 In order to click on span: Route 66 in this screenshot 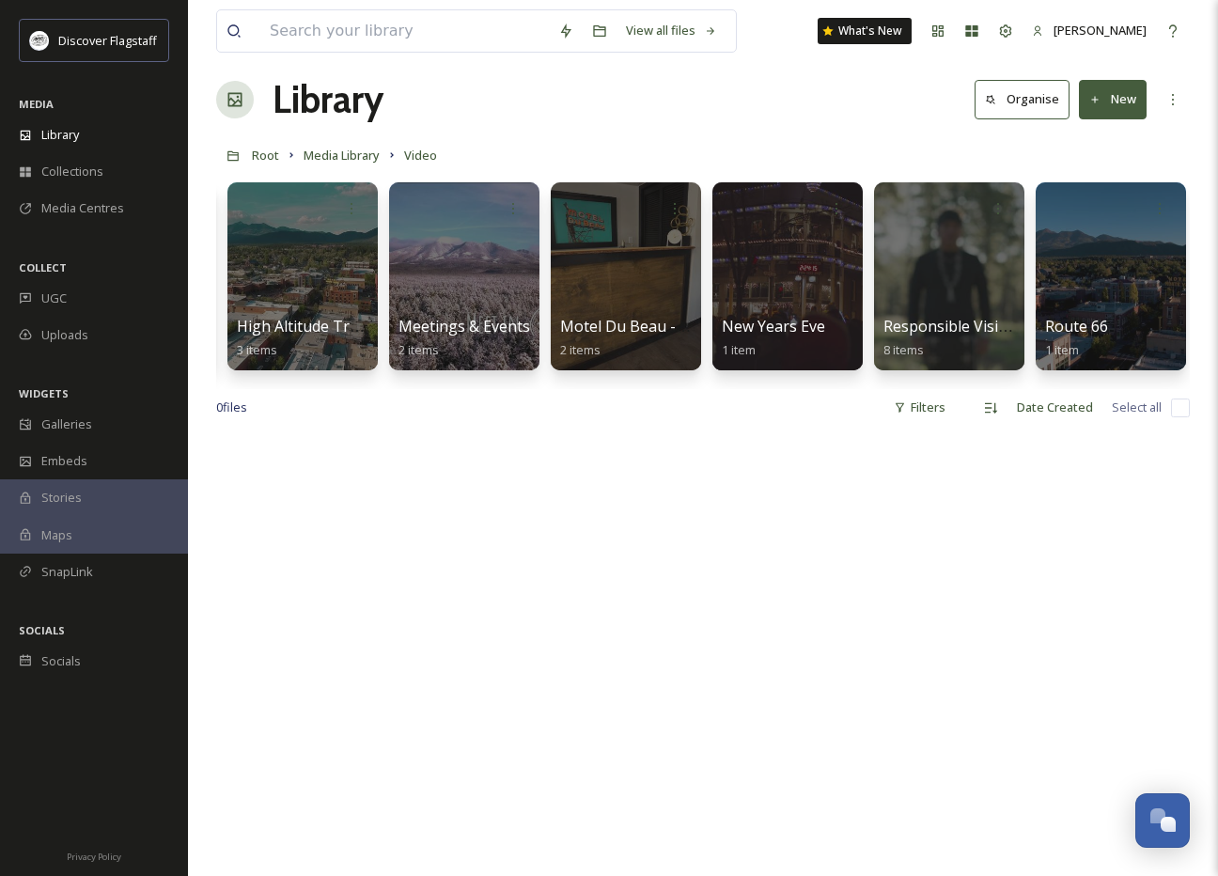, I will do `click(1076, 326)`.